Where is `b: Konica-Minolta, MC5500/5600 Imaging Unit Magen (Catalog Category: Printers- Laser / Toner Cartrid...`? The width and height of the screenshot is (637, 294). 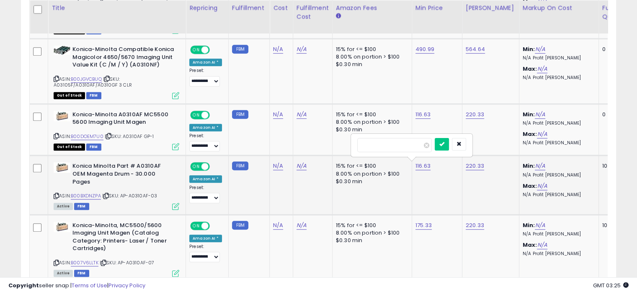 b: Konica-Minolta, MC5500/5600 Imaging Unit Magen (Catalog Category: Printers- Laser / Toner Cartrid... is located at coordinates (123, 238).